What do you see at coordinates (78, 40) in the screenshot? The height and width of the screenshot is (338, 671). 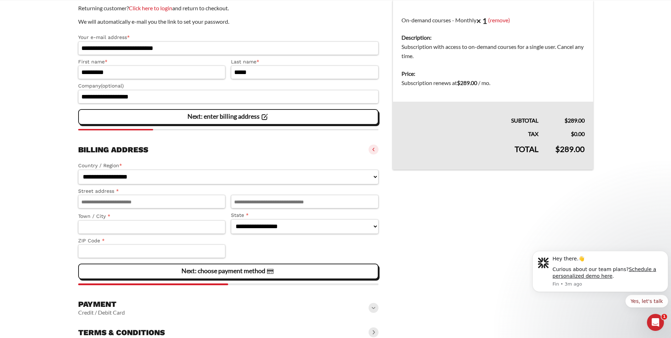 I see `div: Message content` at bounding box center [78, 40].